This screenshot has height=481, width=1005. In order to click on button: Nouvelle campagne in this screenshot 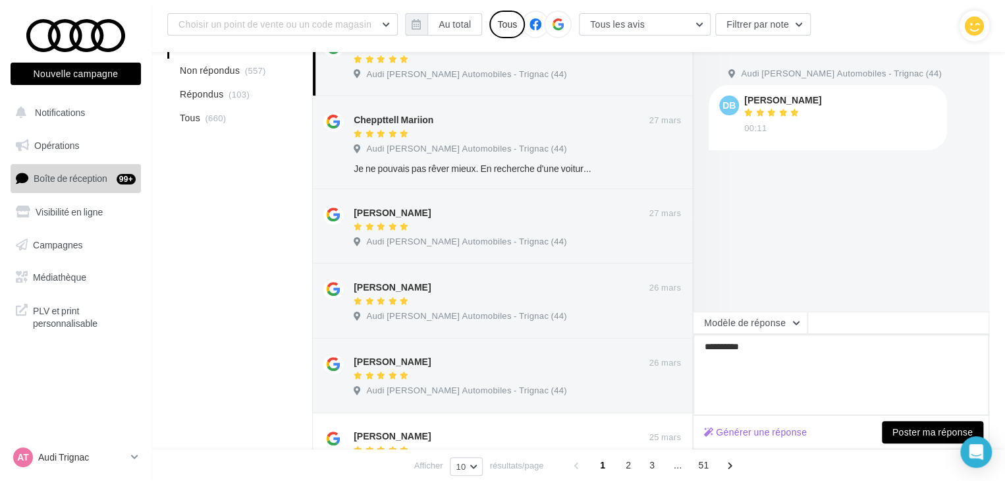, I will do `click(76, 74)`.